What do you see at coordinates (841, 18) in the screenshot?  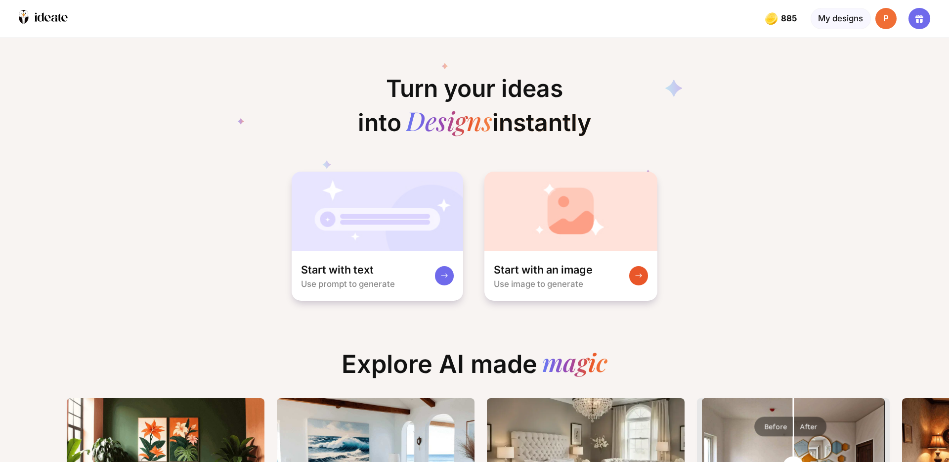 I see `div: My designs` at bounding box center [841, 18].